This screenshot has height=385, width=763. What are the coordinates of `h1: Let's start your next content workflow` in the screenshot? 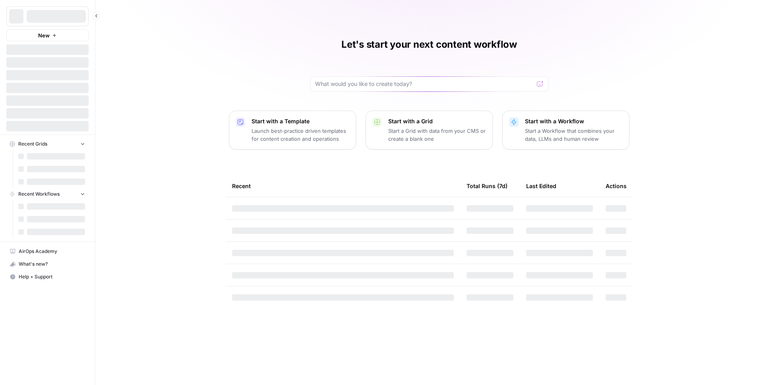 It's located at (429, 45).